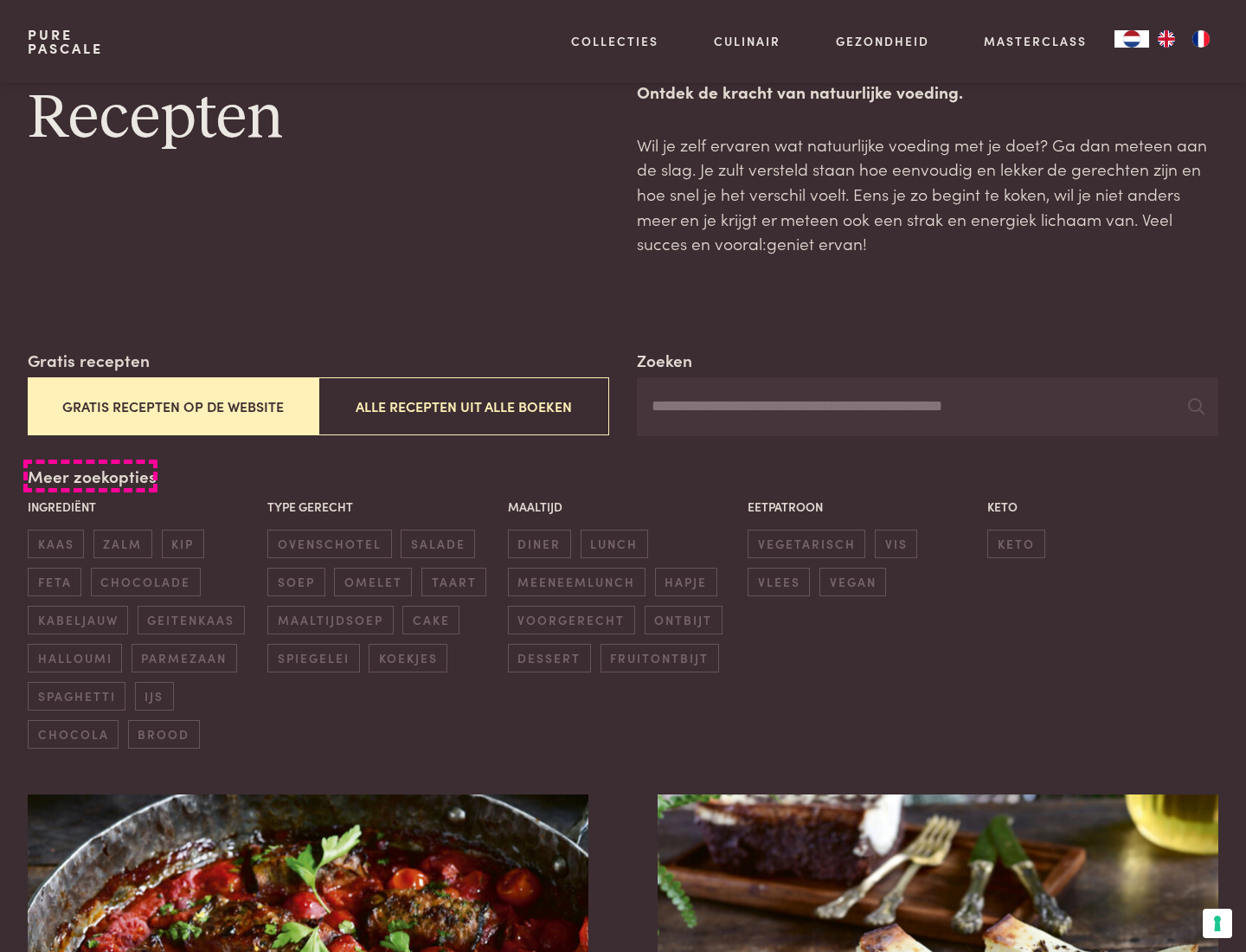  Describe the element at coordinates (89, 360) in the screenshot. I see `label: Gratis recepten` at that location.